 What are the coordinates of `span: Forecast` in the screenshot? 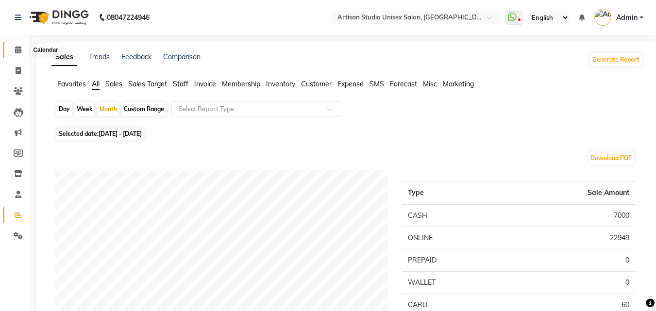 It's located at (404, 84).